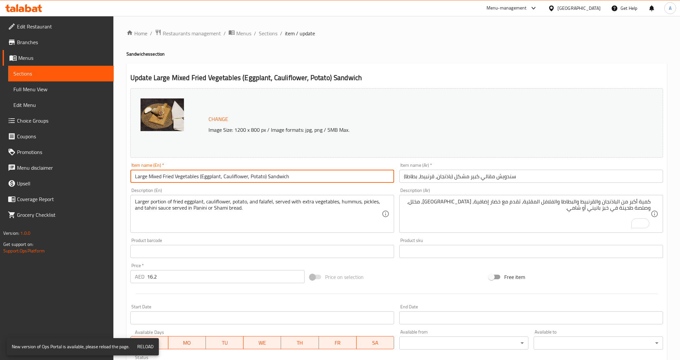 The width and height of the screenshot is (680, 360). Describe the element at coordinates (300, 33) in the screenshot. I see `span: item / update` at that location.